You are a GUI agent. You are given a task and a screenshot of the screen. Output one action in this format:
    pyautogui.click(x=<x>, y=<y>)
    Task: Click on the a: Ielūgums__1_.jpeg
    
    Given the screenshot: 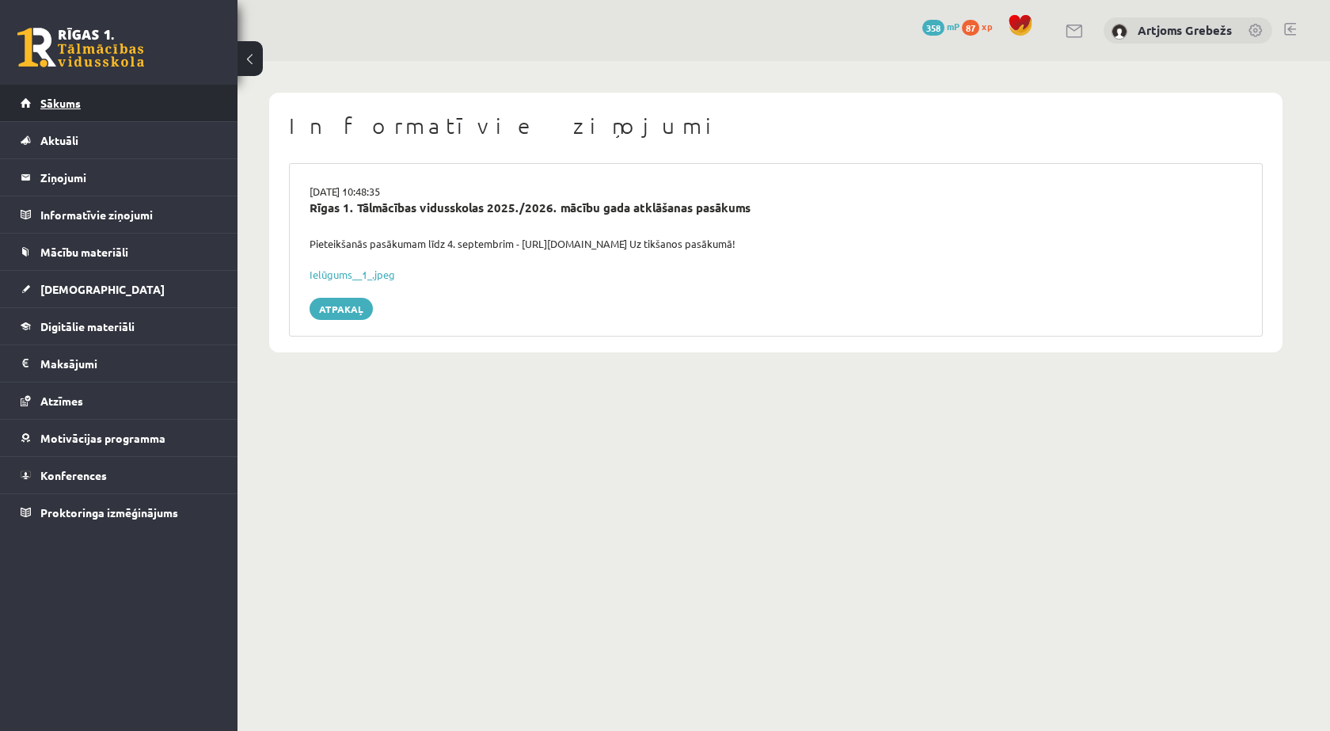 What is the action you would take?
    pyautogui.click(x=352, y=274)
    